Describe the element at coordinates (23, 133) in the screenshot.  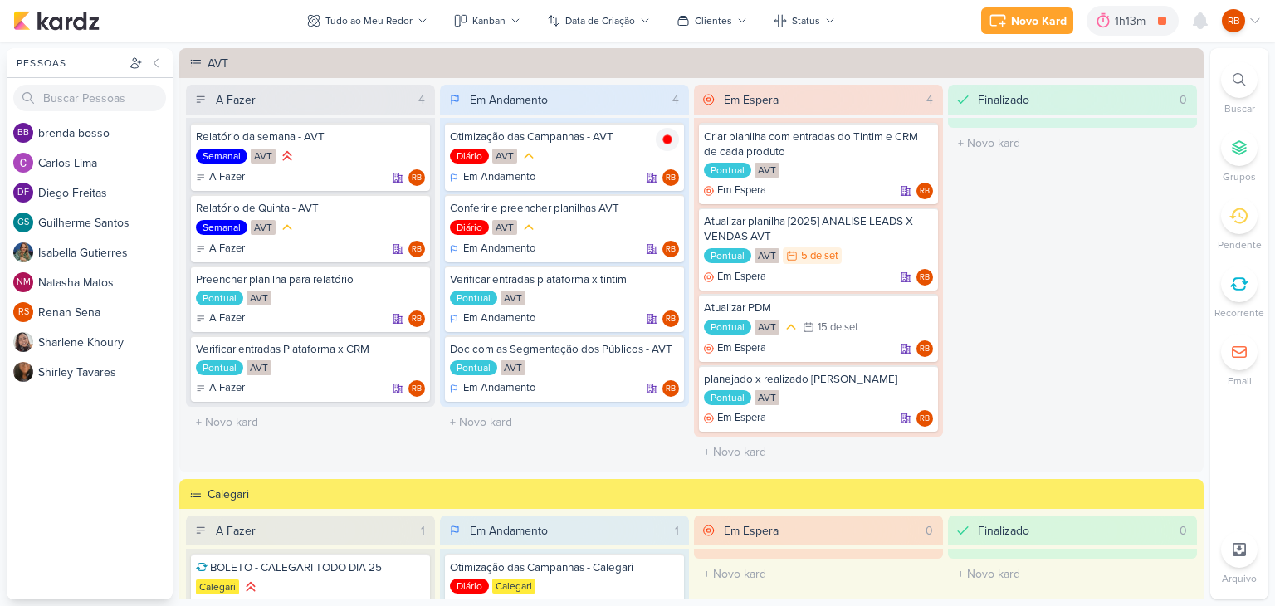
I see `p: bb` at that location.